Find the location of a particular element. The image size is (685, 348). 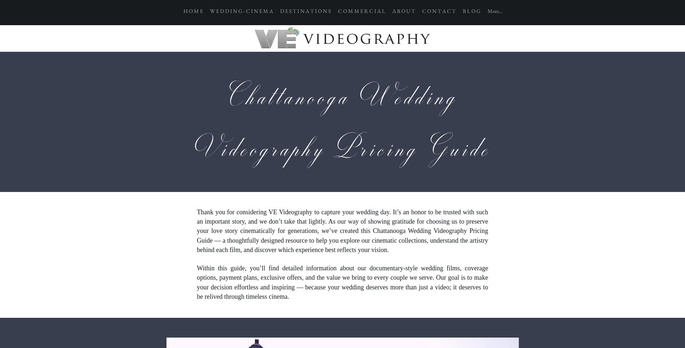

p: W E D D I N G - C I N E M A is located at coordinates (241, 11).